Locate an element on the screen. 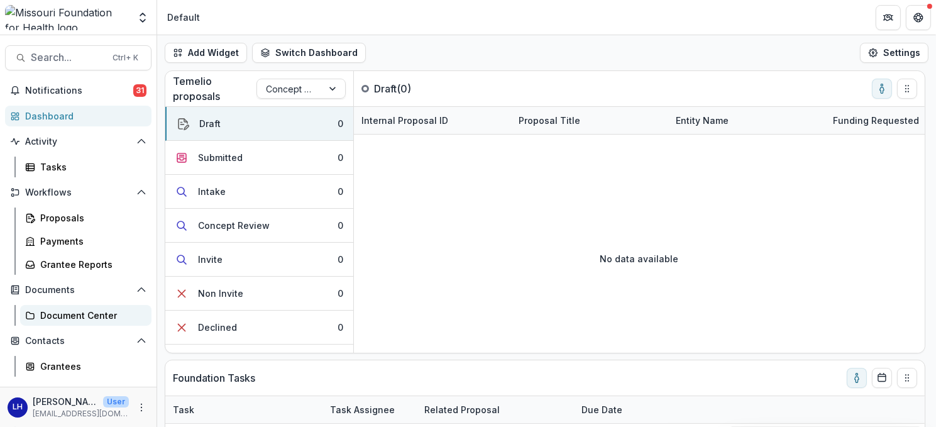 The height and width of the screenshot is (427, 936). div: Grantees is located at coordinates (90, 366).